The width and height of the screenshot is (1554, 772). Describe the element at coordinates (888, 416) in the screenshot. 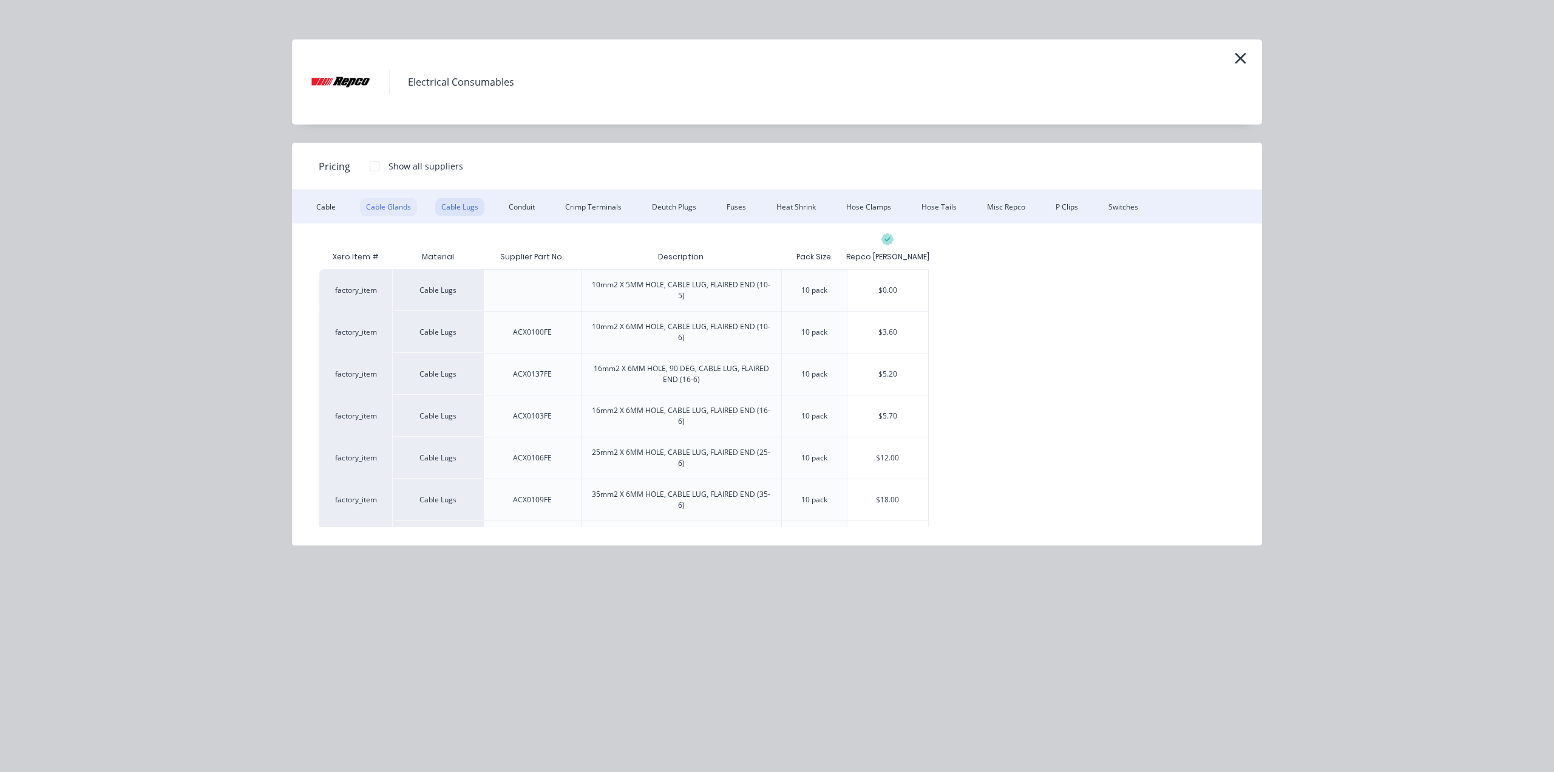

I see `div: $5.70` at that location.